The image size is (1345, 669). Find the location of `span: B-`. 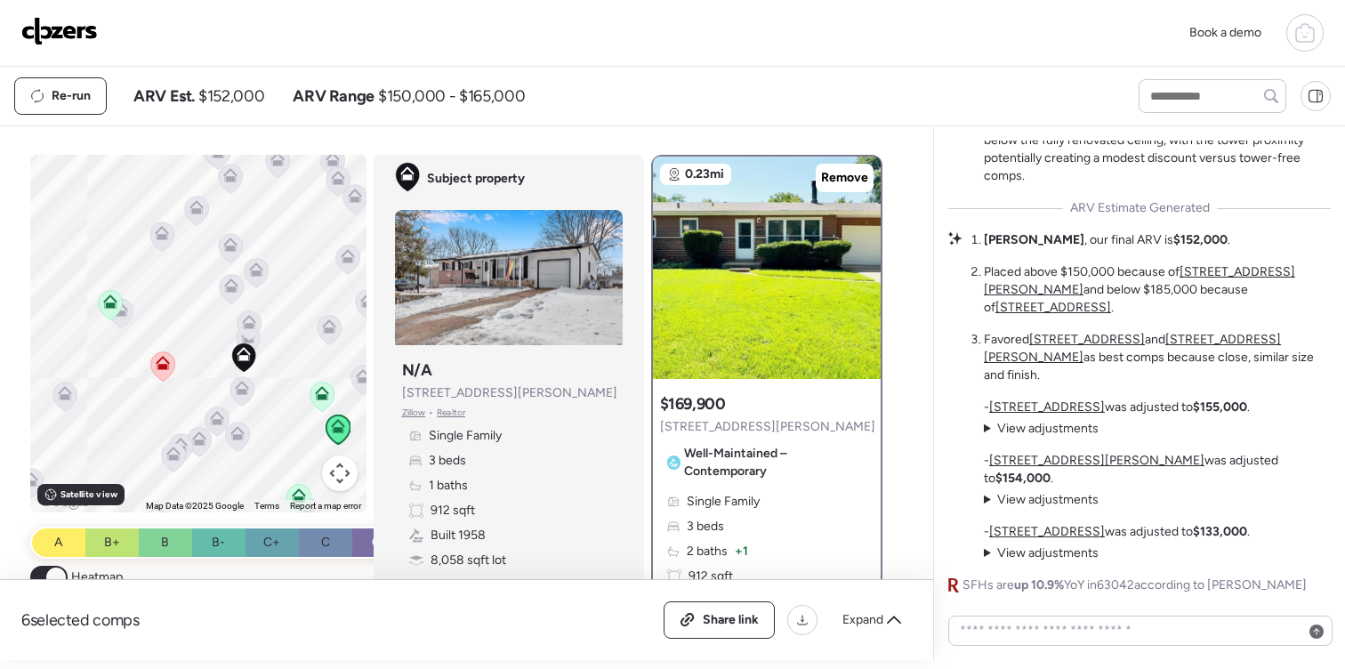

span: B- is located at coordinates (218, 543).